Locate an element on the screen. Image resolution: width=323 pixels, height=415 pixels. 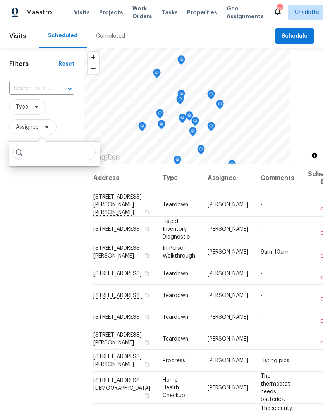
div: 34 is located at coordinates (280, 9).